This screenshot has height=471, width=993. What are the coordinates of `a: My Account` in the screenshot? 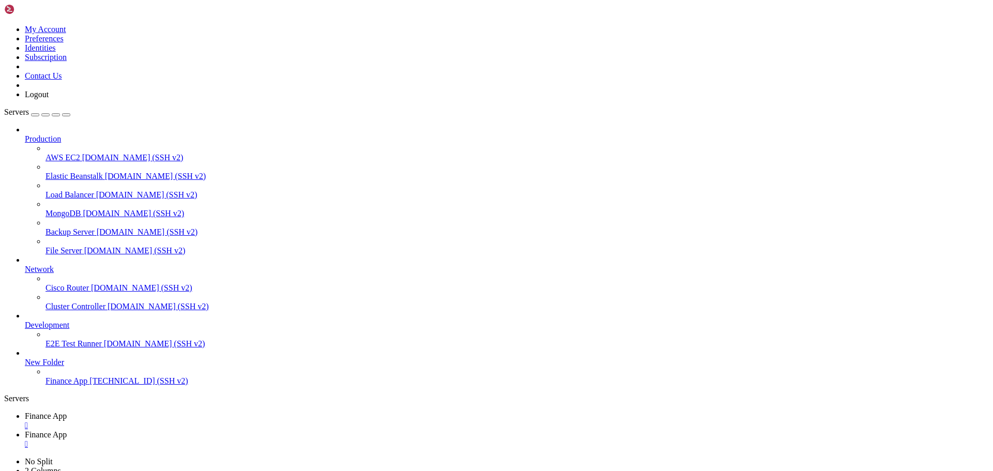 It's located at (45, 29).